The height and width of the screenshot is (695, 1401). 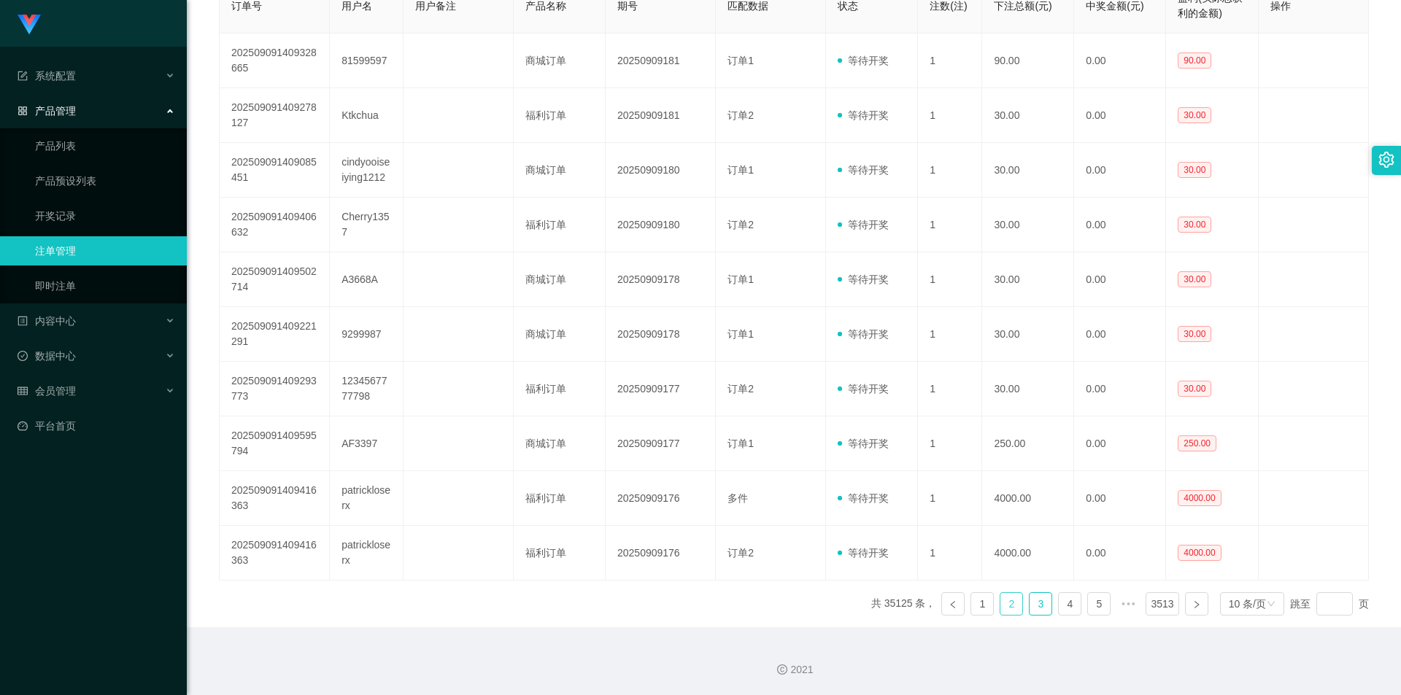 I want to click on td: 90.00, so click(x=1028, y=61).